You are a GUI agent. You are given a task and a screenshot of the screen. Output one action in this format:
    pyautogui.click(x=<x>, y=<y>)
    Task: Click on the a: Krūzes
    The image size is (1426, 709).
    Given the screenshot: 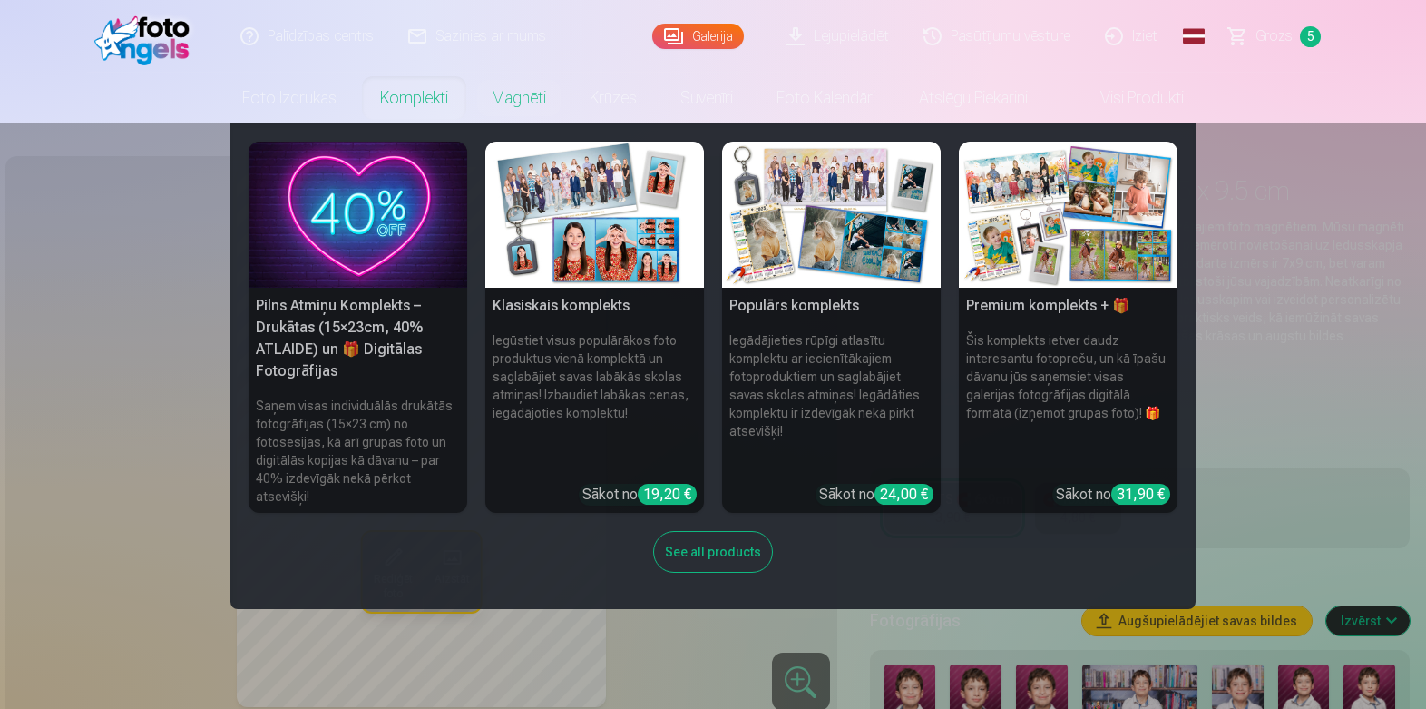 What is the action you would take?
    pyautogui.click(x=613, y=98)
    